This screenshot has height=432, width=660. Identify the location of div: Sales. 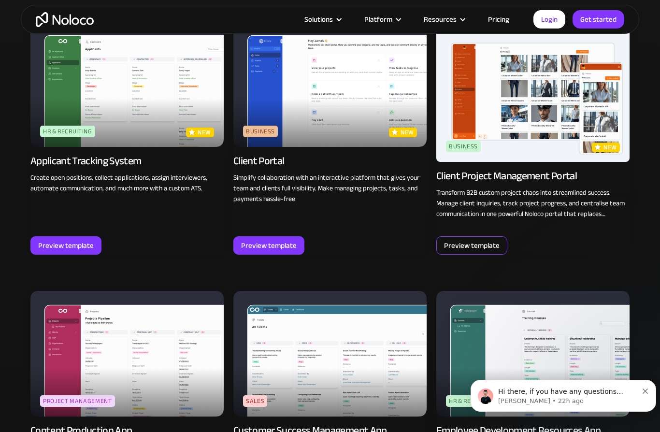
(255, 401).